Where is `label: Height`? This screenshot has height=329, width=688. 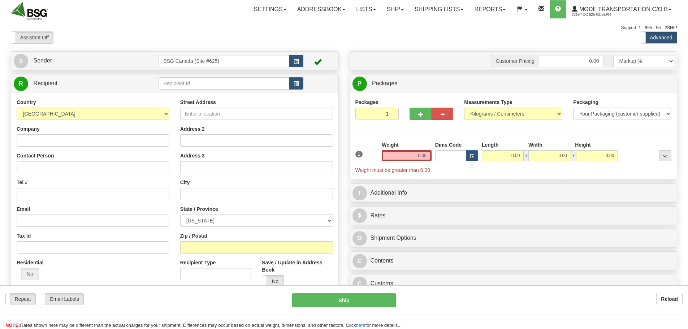
label: Height is located at coordinates (583, 145).